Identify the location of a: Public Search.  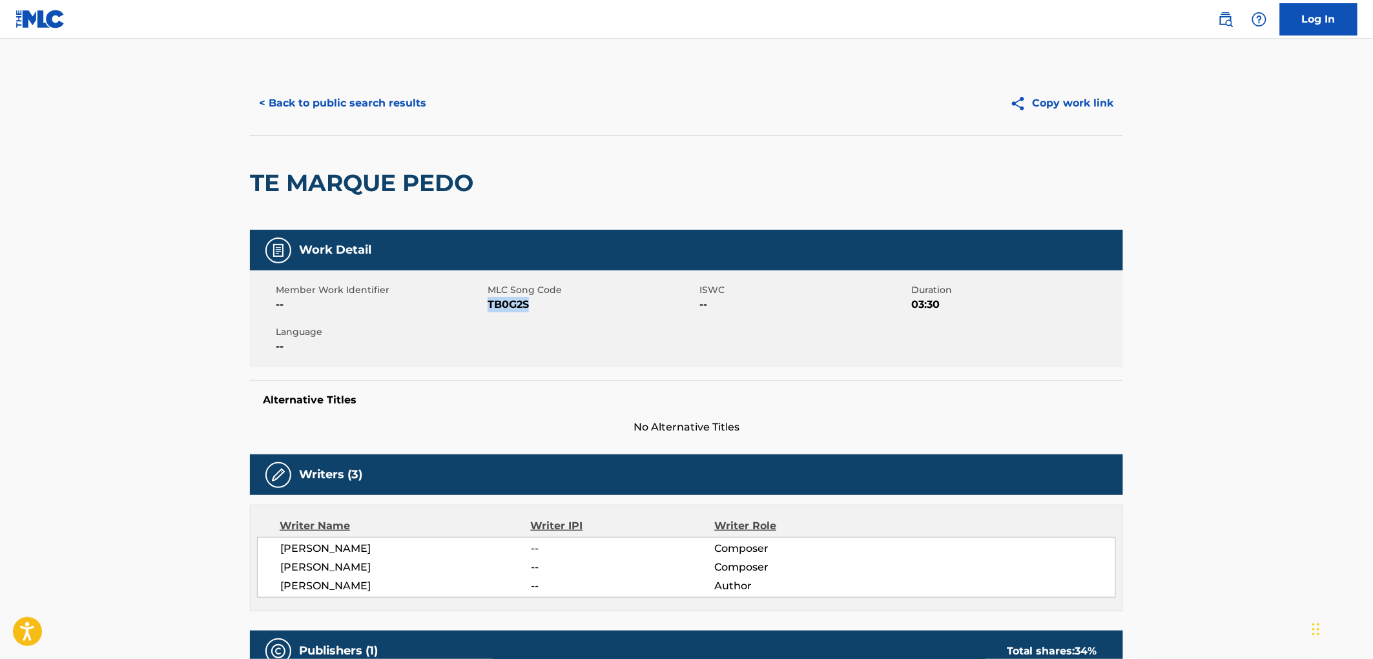
(1225, 19).